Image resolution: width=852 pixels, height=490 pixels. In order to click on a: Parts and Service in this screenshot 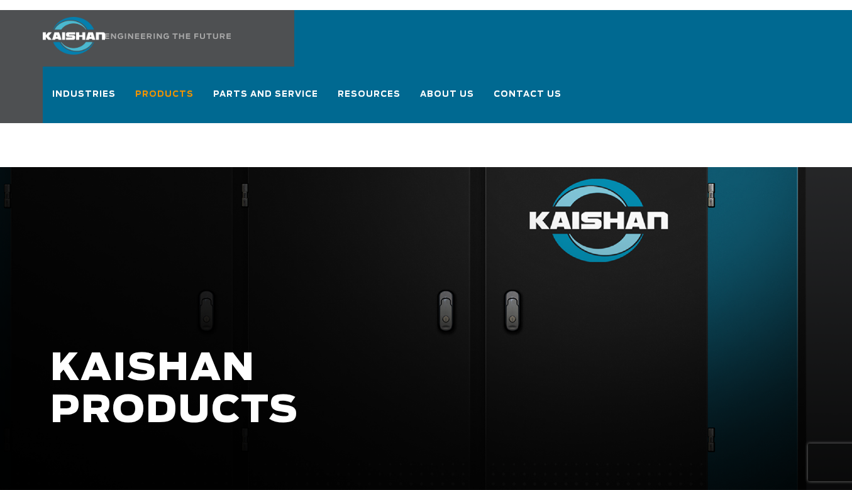, I will do `click(266, 101)`.